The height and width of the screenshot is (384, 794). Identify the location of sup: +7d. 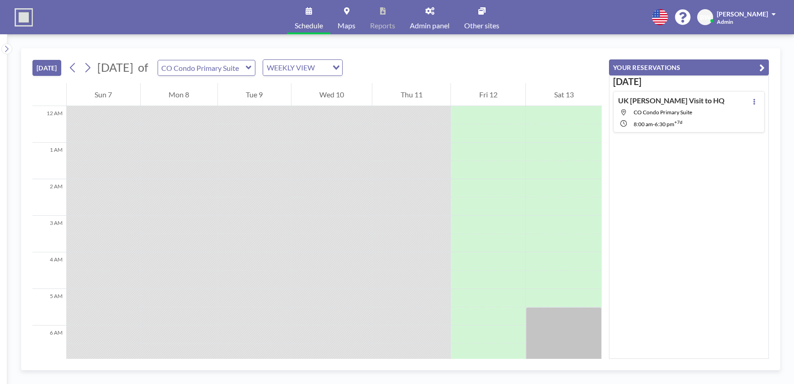
(678, 122).